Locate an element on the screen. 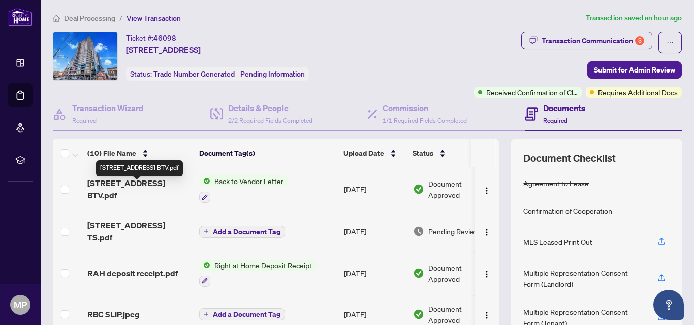 Image resolution: width=694 pixels, height=325 pixels. span: (10) File Name is located at coordinates (112, 153).